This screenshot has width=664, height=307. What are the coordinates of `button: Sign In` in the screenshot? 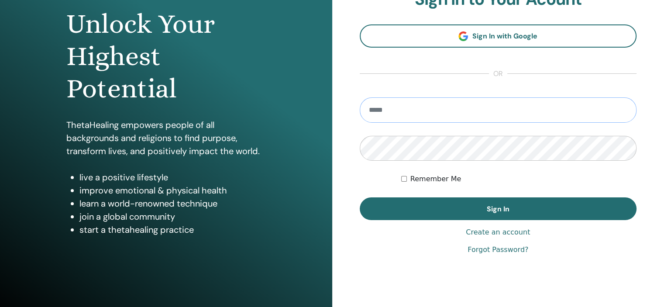 It's located at (498, 209).